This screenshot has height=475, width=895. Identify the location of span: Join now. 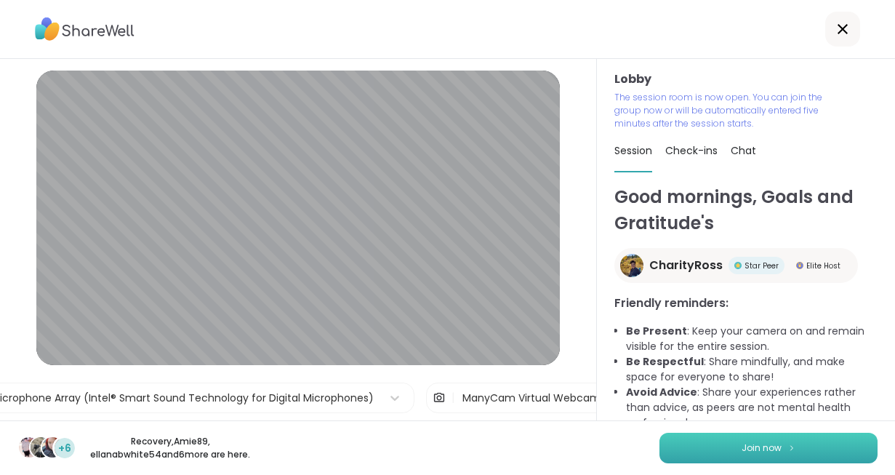
(761, 448).